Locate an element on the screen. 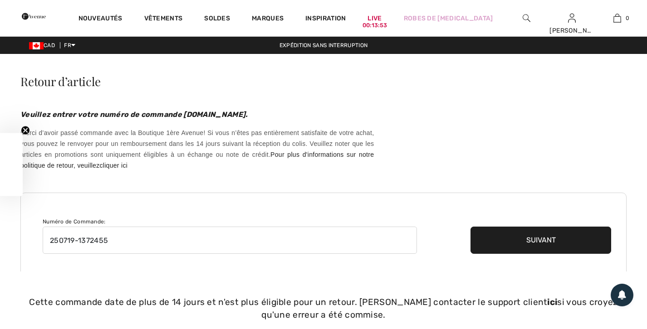 Image resolution: width=647 pixels, height=329 pixels. button: Close teaser is located at coordinates (25, 131).